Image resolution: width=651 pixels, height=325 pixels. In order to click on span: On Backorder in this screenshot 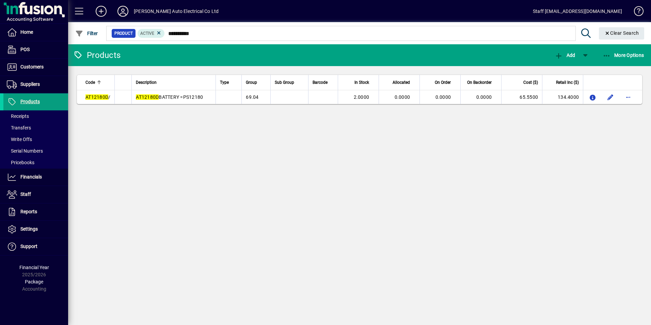, I will do `click(479, 82)`.